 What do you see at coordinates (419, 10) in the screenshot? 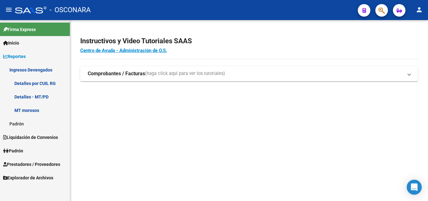
I see `mat-icon: person` at bounding box center [419, 10].